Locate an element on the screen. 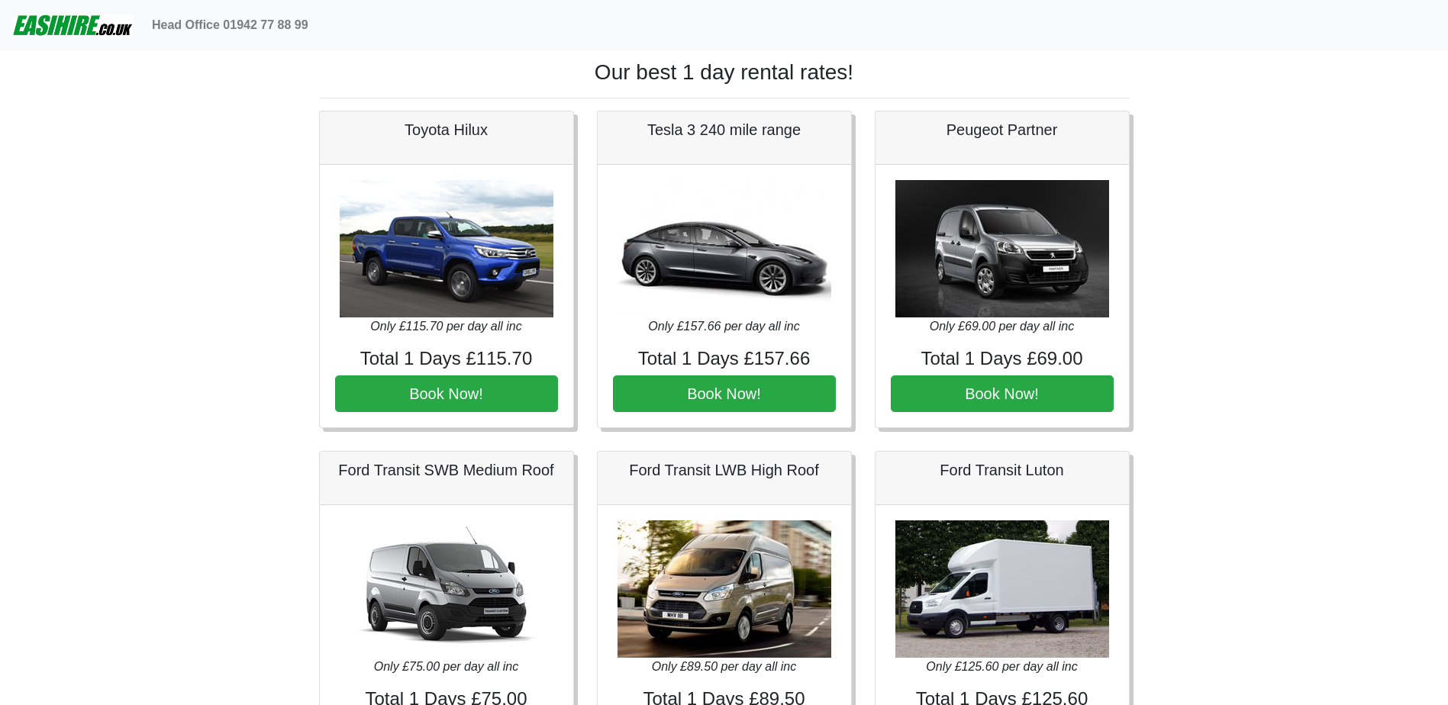  h1: Our best 1 day rental rates! is located at coordinates (724, 72).